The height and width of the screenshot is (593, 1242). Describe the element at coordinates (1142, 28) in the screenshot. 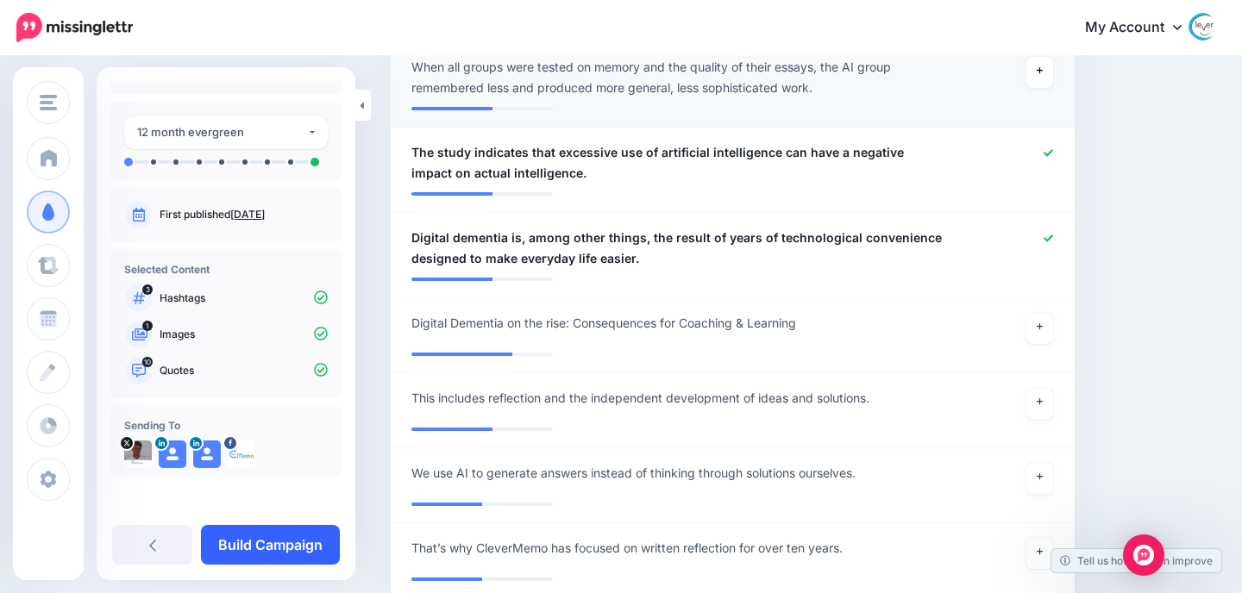

I see `a: My Account` at that location.